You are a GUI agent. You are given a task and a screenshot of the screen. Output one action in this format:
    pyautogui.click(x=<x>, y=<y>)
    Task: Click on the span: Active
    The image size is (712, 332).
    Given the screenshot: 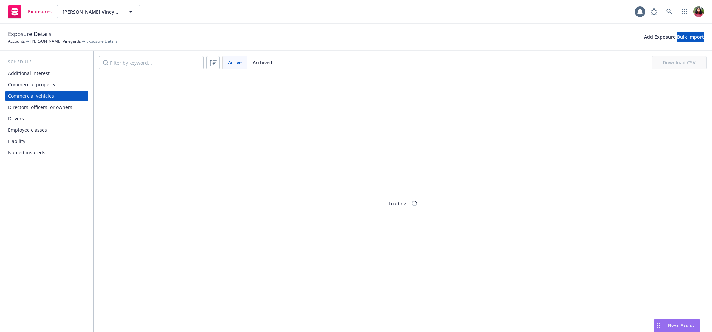 What is the action you would take?
    pyautogui.click(x=235, y=62)
    